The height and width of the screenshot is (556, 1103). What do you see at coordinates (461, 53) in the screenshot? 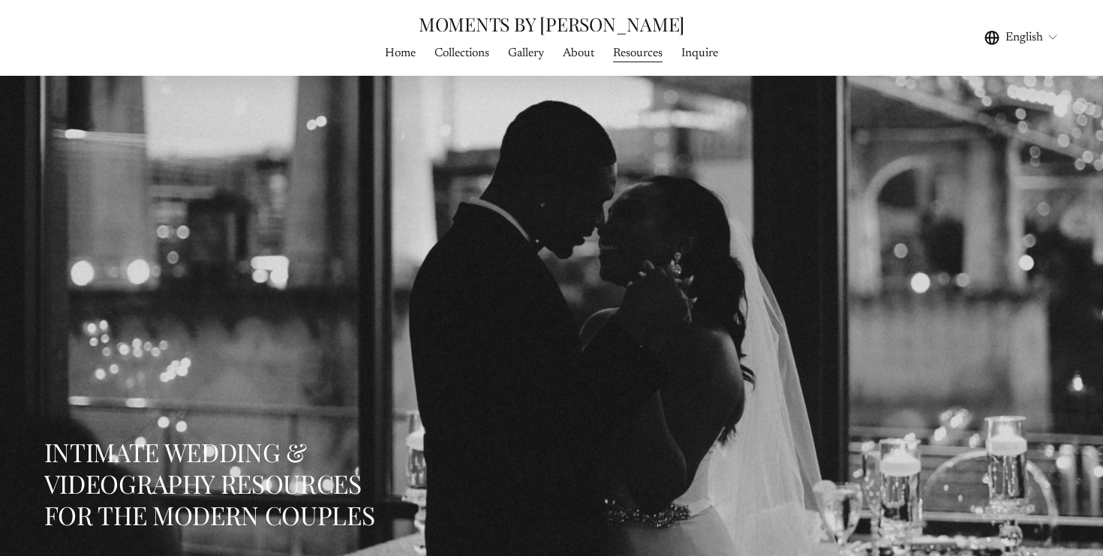
I see `a: Collections` at bounding box center [461, 53].